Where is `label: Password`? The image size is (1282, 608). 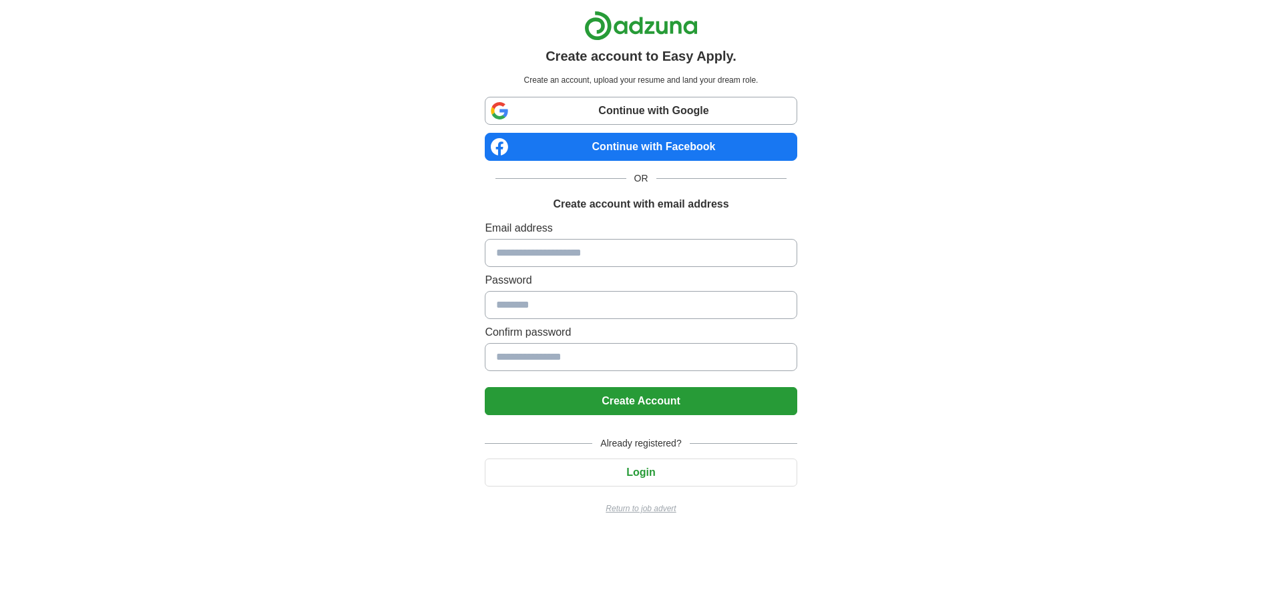 label: Password is located at coordinates (640, 280).